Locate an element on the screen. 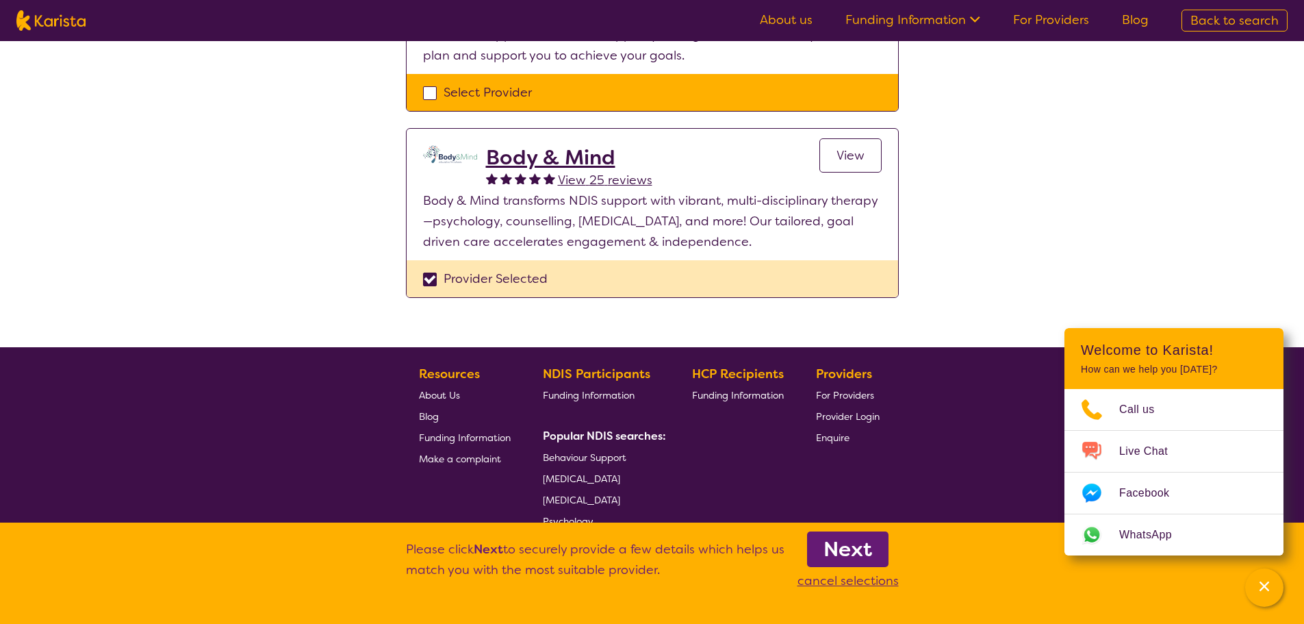 Image resolution: width=1304 pixels, height=624 pixels. p: Please click to securely provide a few details which helps us match you with the most suitable pr... is located at coordinates (595, 565).